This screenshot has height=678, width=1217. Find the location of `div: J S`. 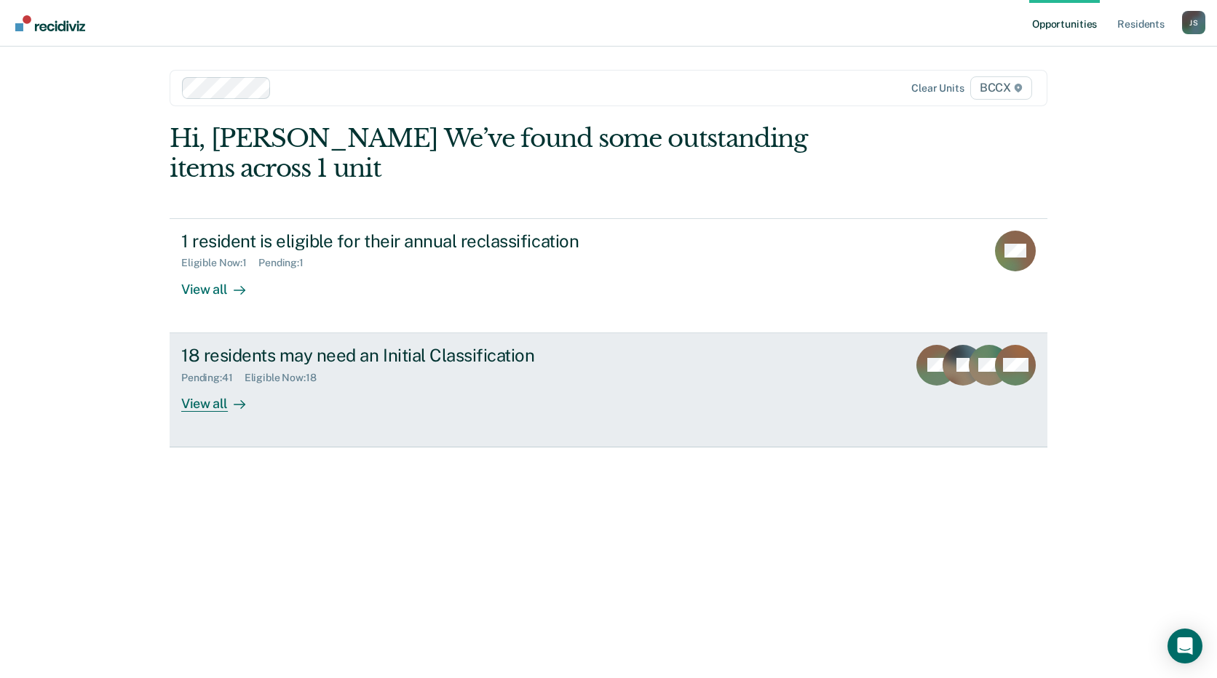

div: J S is located at coordinates (1194, 23).